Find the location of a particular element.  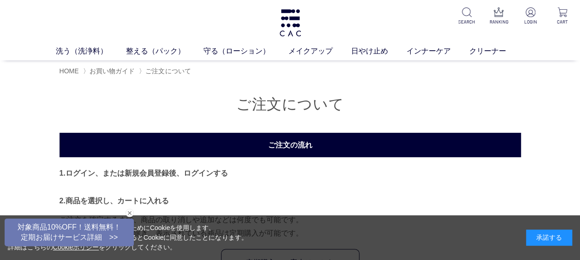

span: HOME is located at coordinates (69, 71).